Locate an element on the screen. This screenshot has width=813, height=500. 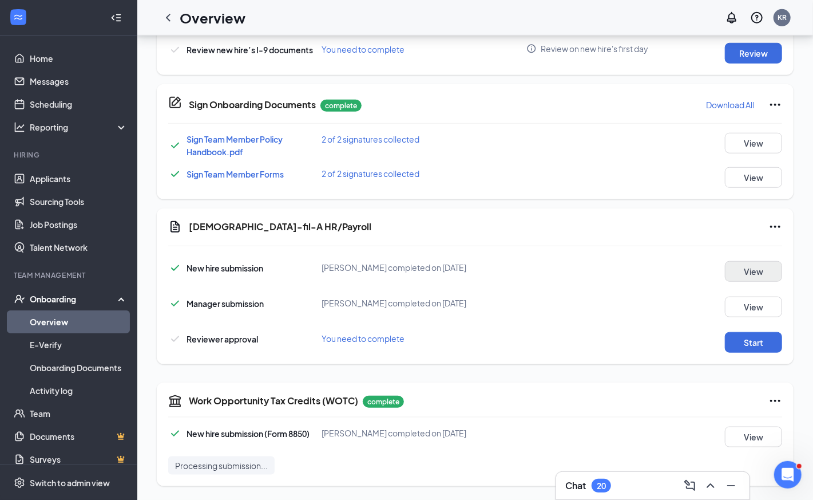
button: ChevronUp is located at coordinates (711, 485).